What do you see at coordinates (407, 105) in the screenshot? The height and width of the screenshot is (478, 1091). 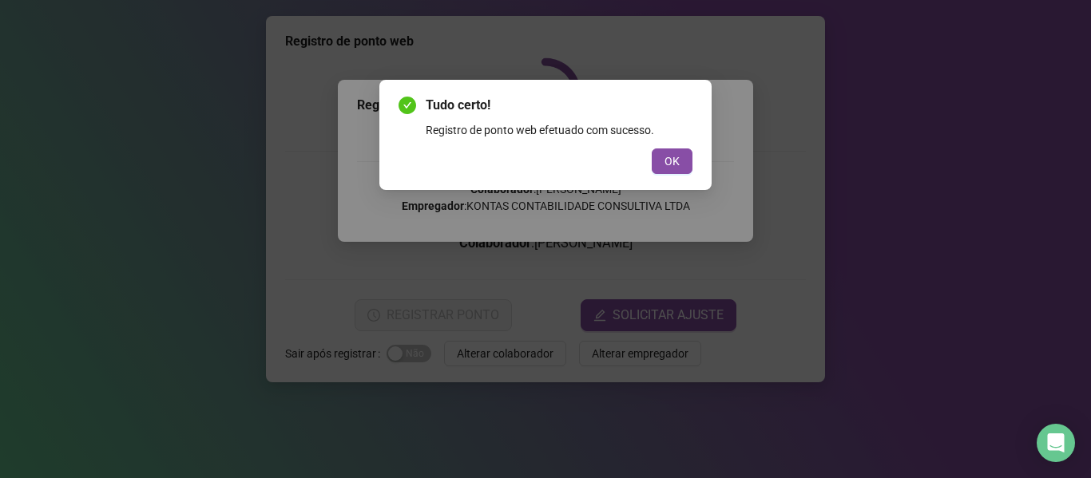 I see `span: check-circle` at bounding box center [407, 105].